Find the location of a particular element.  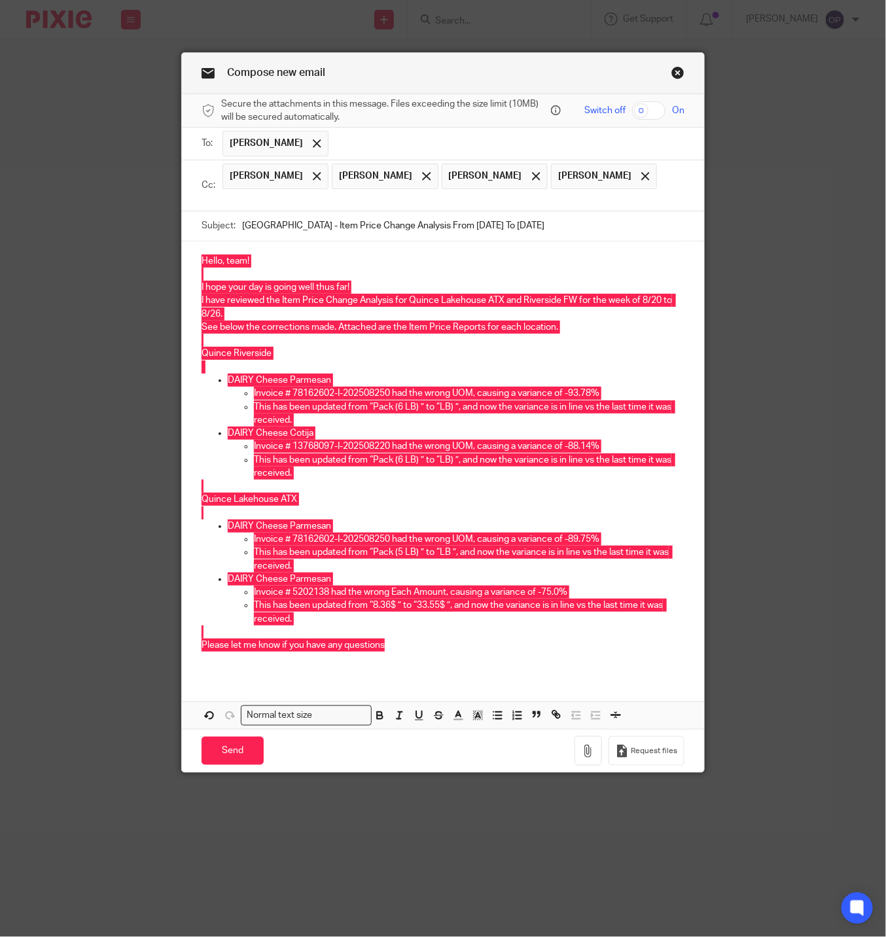

span: Normal text size is located at coordinates (279, 715).